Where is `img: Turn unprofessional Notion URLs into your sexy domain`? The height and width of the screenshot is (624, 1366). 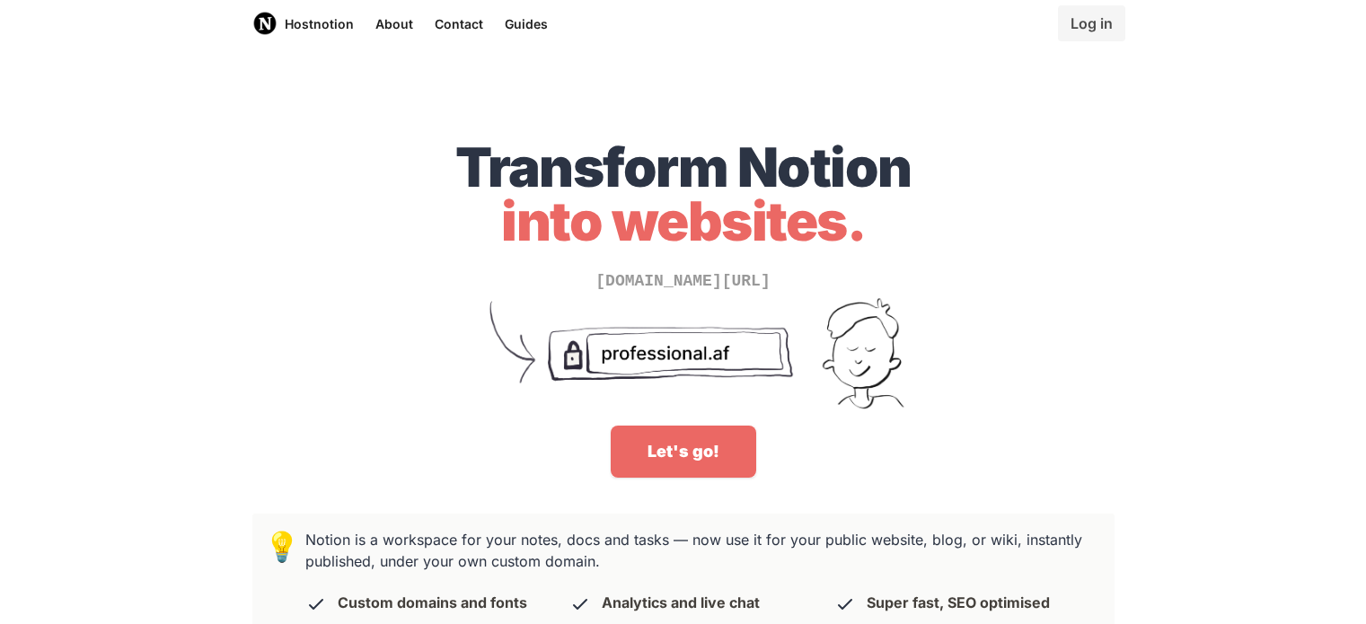 img: Turn unprofessional Notion URLs into your sexy domain is located at coordinates (684, 359).